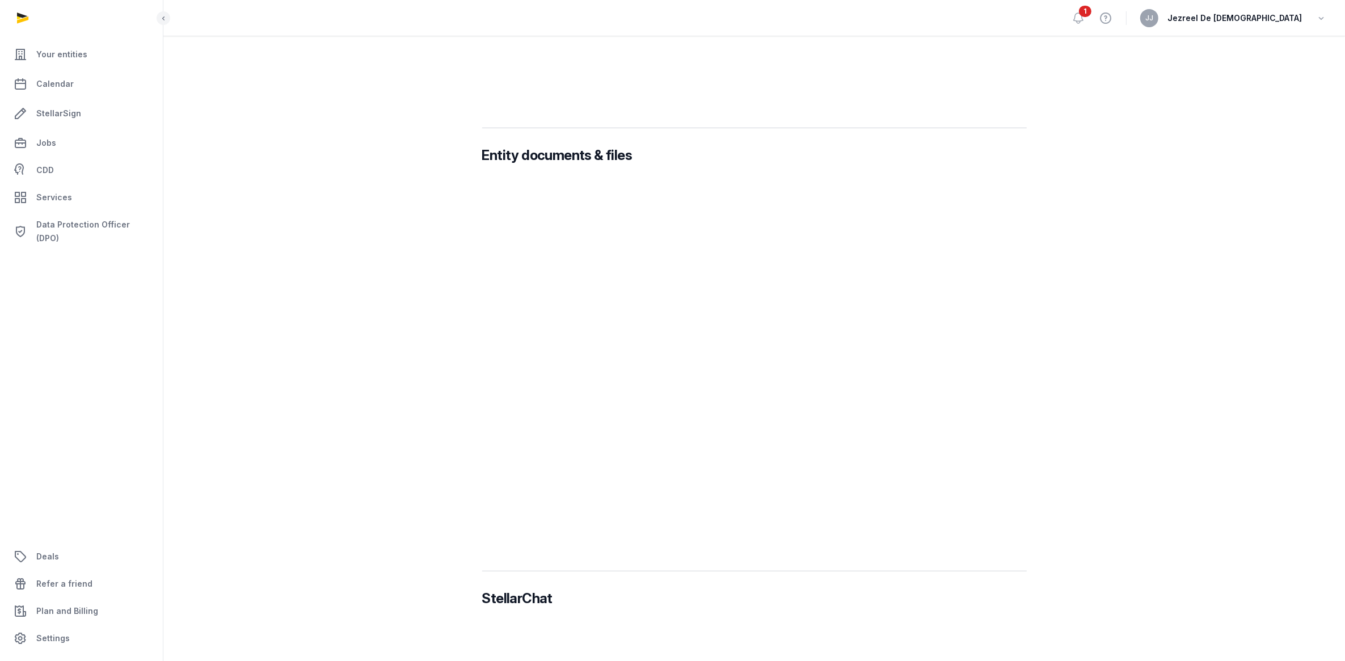 This screenshot has height=661, width=1345. Describe the element at coordinates (53, 638) in the screenshot. I see `span: Settings` at that location.